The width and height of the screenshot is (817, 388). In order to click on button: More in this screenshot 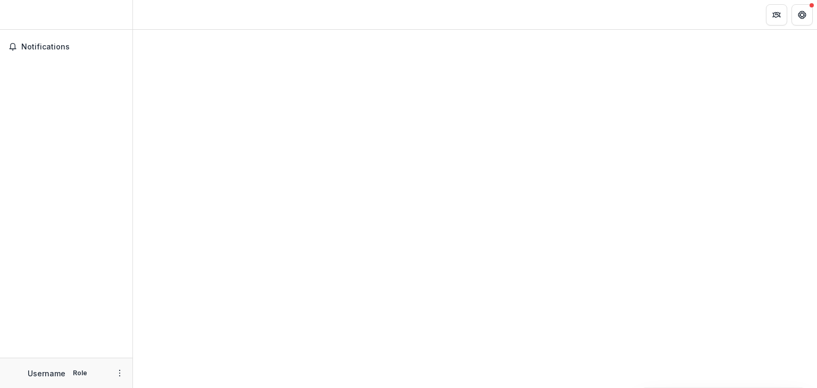, I will do `click(120, 374)`.